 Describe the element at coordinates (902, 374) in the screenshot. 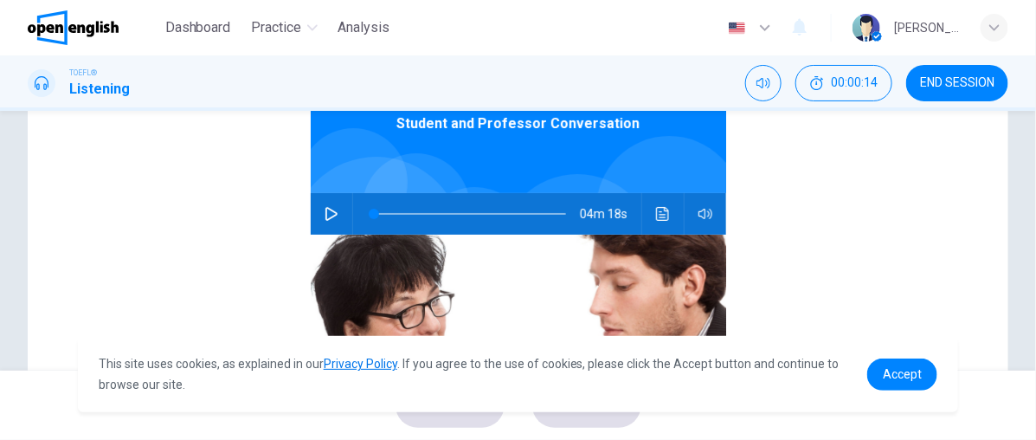

I see `span: Accept` at that location.